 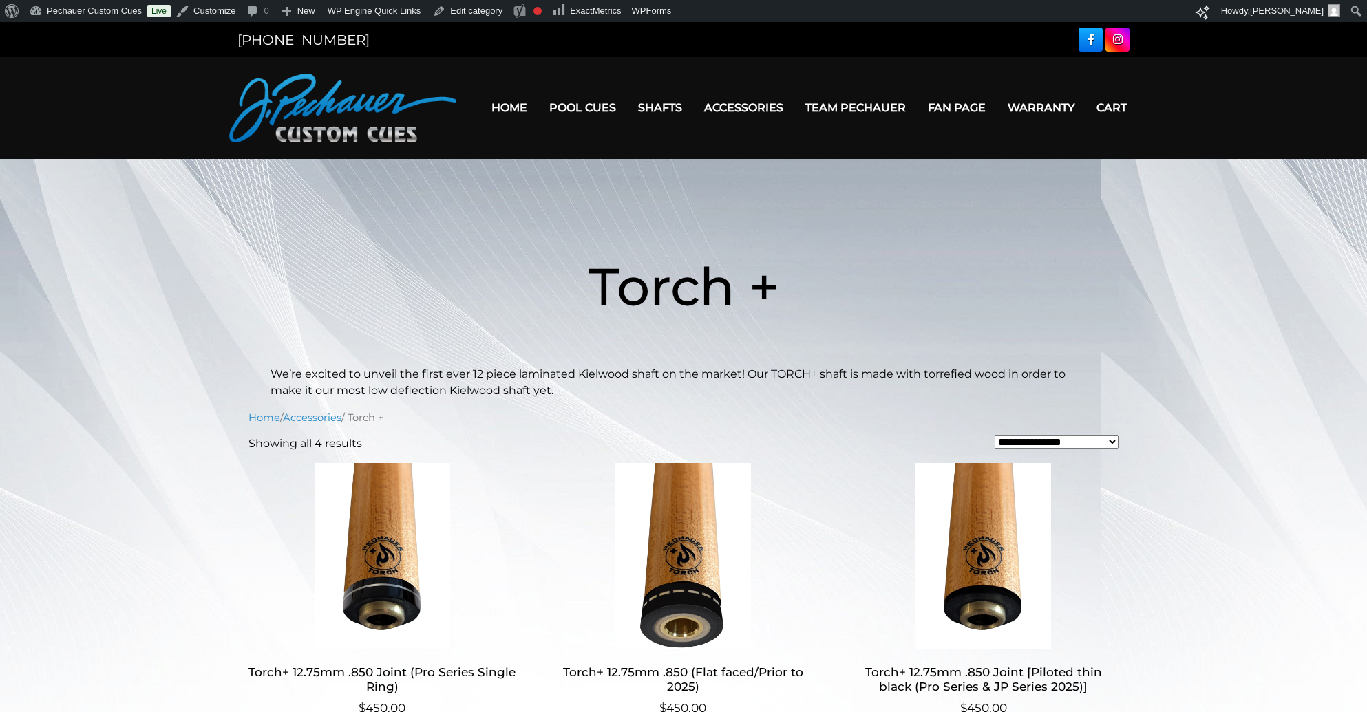 I want to click on a: Live, so click(x=159, y=11).